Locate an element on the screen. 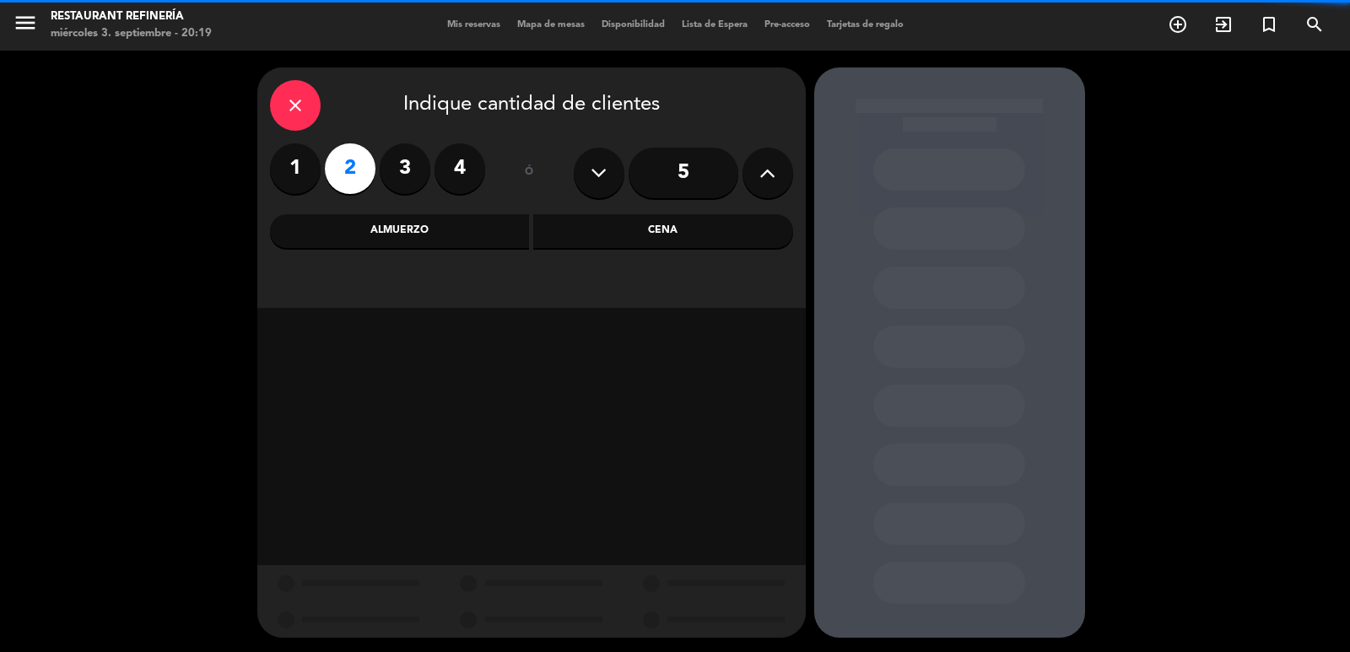  label: 2 is located at coordinates (350, 169).